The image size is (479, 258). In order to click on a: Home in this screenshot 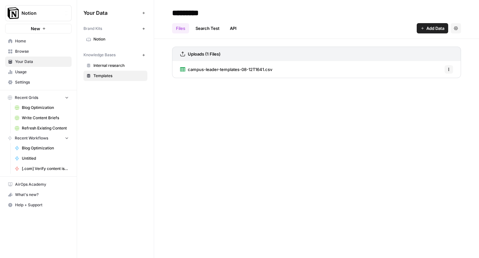, I will do `click(38, 41)`.